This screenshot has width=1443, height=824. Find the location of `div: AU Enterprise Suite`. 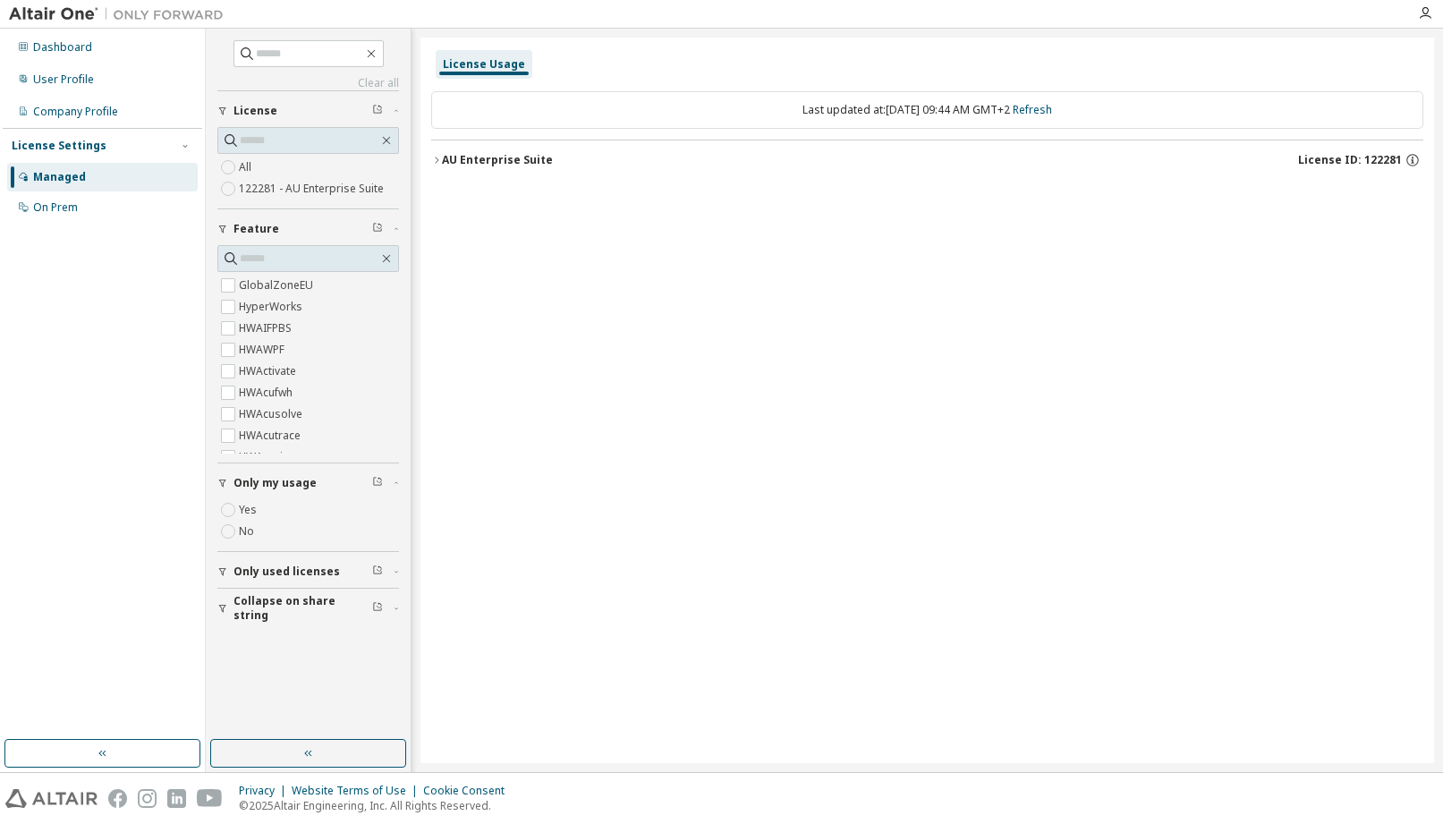

div: AU Enterprise Suite is located at coordinates (497, 160).